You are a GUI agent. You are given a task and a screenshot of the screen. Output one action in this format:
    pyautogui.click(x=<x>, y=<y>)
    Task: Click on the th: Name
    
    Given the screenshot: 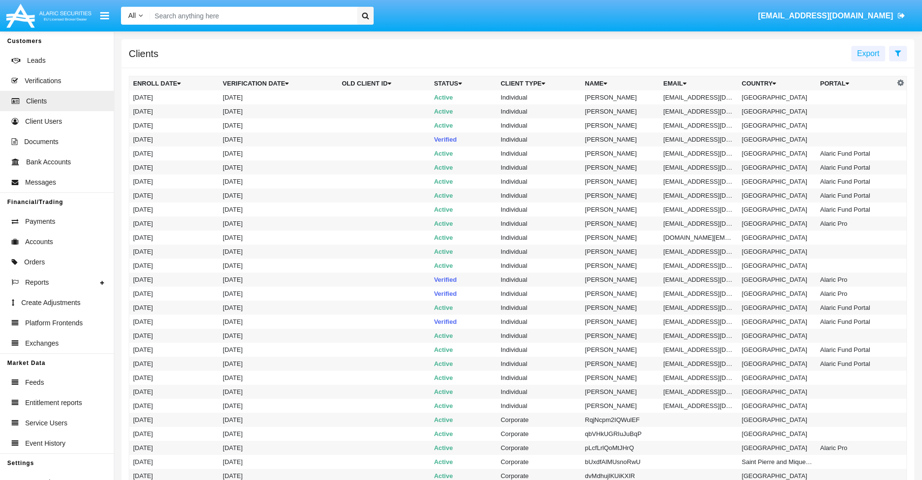 What is the action you would take?
    pyautogui.click(x=620, y=84)
    